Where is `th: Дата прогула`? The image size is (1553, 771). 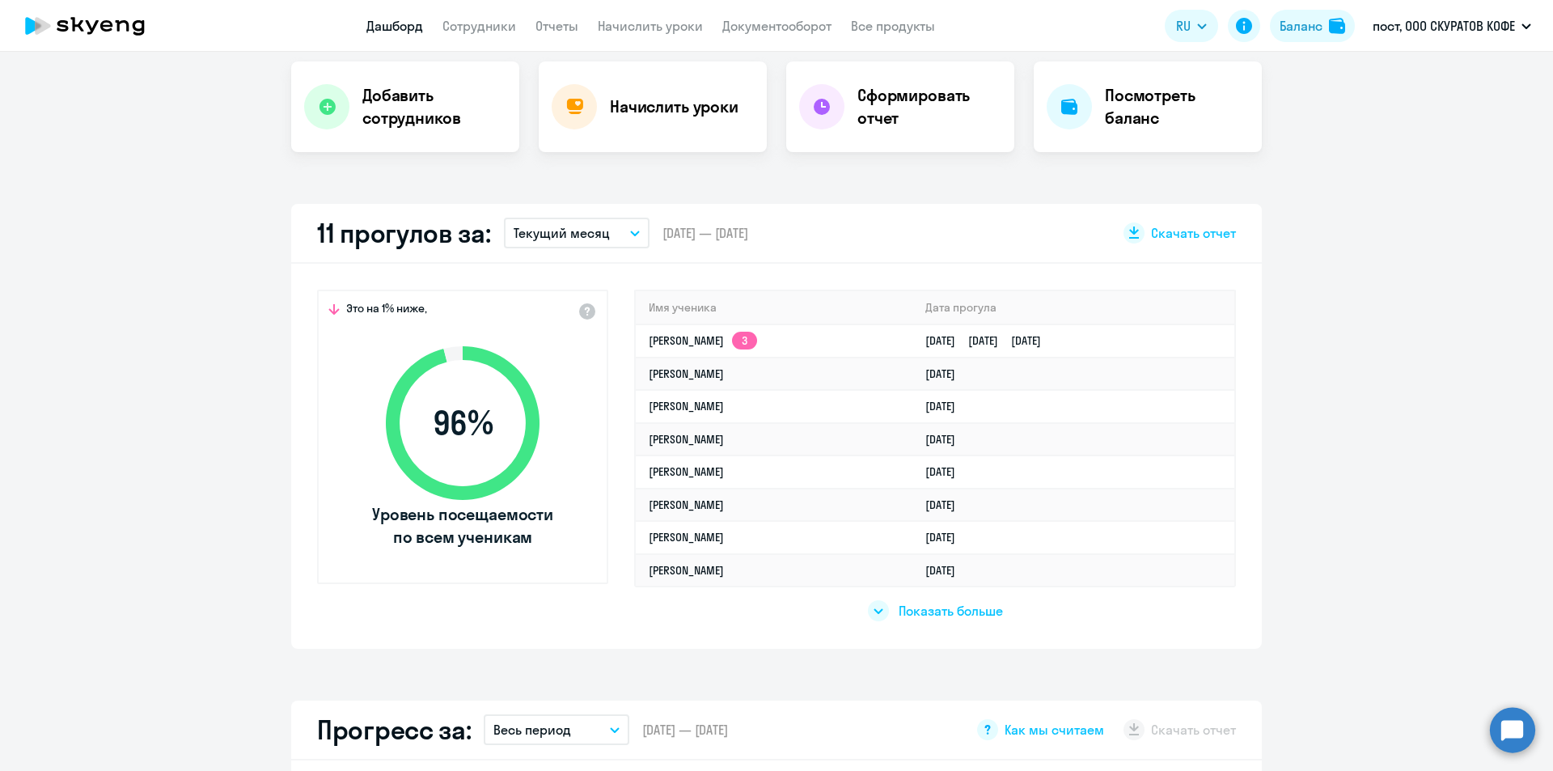 th: Дата прогула is located at coordinates (1074, 307).